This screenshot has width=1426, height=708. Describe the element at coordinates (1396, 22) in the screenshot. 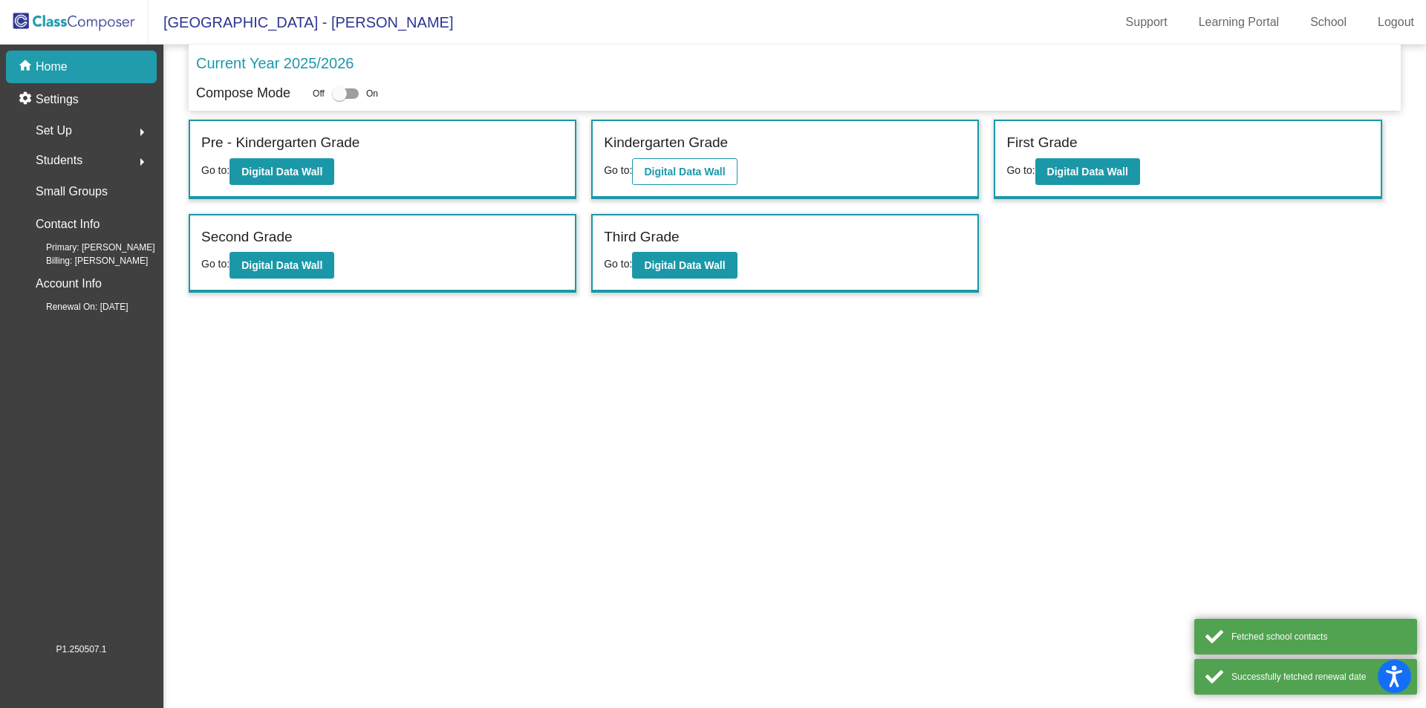

I see `a: Logout` at that location.